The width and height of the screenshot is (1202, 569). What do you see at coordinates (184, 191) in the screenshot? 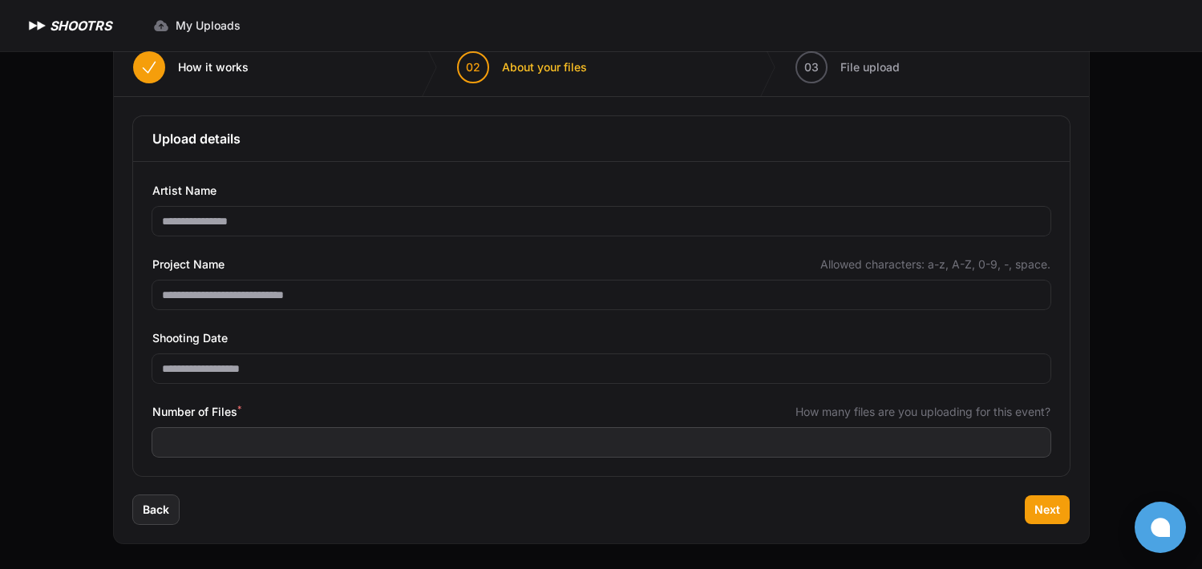
I see `span: Artist Name` at bounding box center [184, 191].